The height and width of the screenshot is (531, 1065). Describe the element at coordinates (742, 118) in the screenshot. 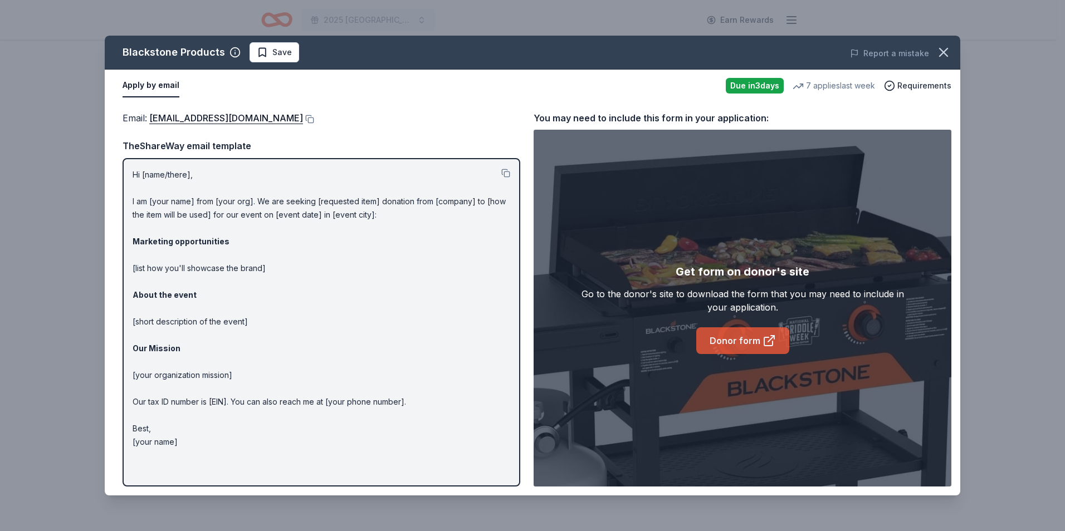

I see `div: You may need to include this form in your application:` at that location.